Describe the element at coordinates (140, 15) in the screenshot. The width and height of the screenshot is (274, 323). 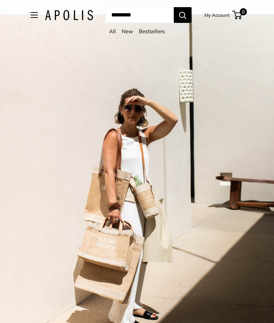
I see `input: Search...` at that location.